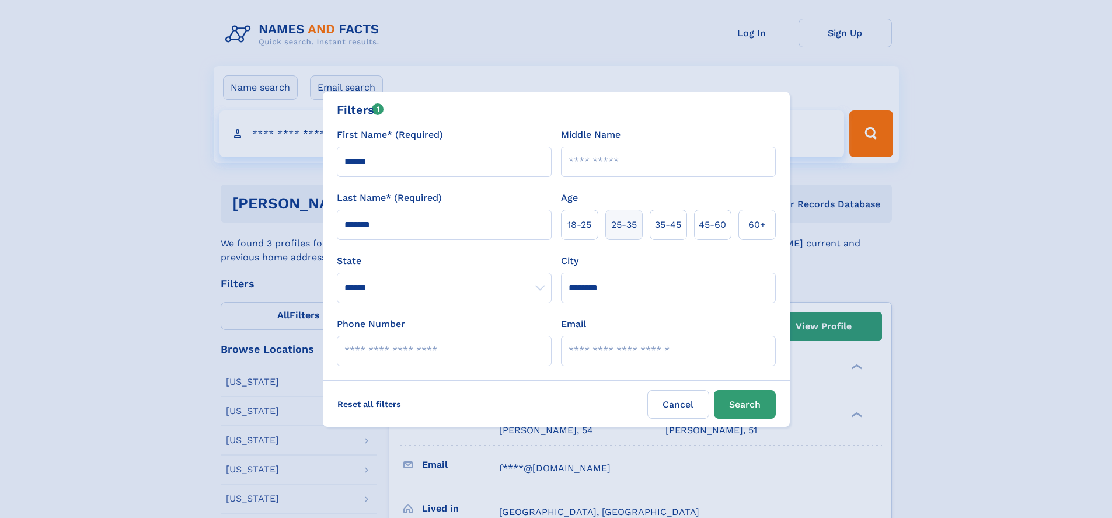 This screenshot has width=1112, height=518. I want to click on span: 25‑35, so click(624, 225).